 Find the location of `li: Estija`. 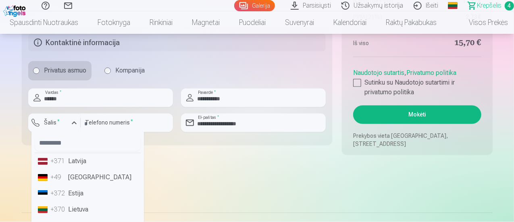

li: Estija is located at coordinates (88, 194).